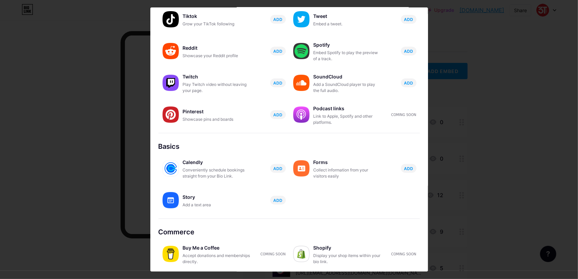 The height and width of the screenshot is (279, 578). I want to click on div: Conveniently schedule bookings straight from your Bio Link., so click(217, 173).